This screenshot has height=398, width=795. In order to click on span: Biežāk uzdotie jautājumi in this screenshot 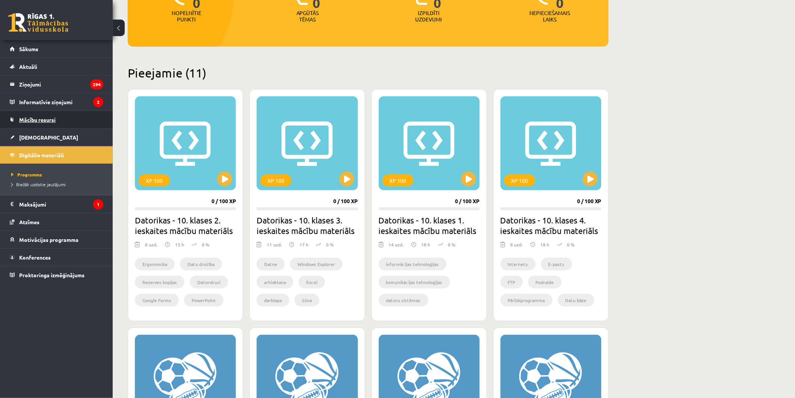, I will do `click(38, 184)`.